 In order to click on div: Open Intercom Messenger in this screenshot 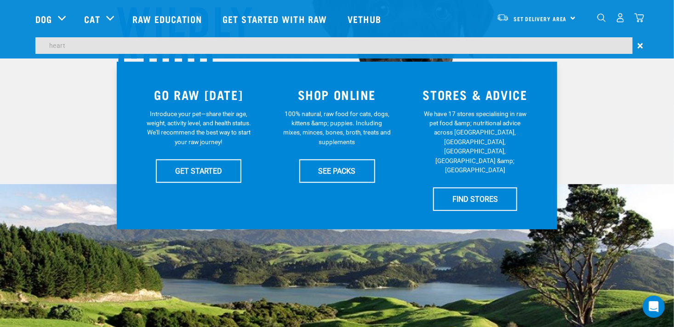, I will do `click(654, 306)`.